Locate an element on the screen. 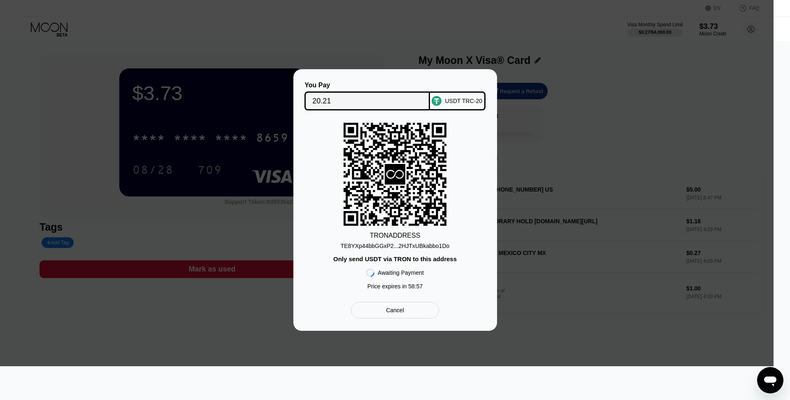  div: Price expires in is located at coordinates (395, 286).